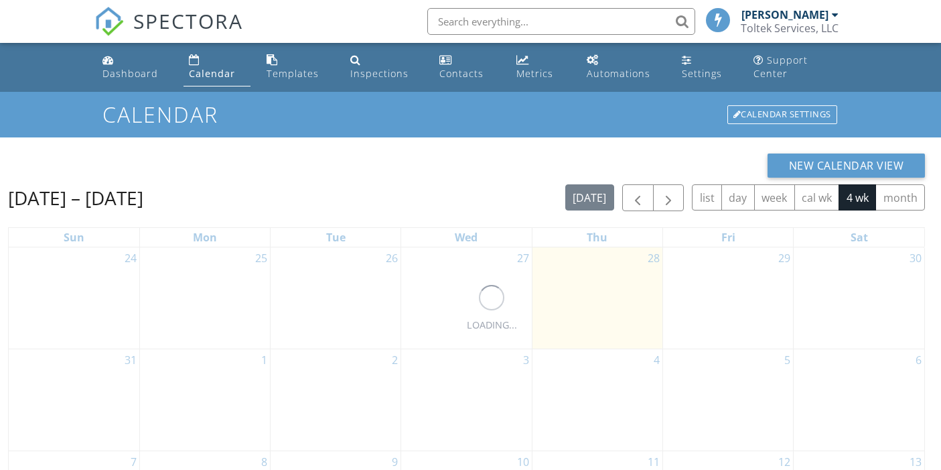 The image size is (941, 470). What do you see at coordinates (790, 28) in the screenshot?
I see `div: Toltek Services, LLC` at bounding box center [790, 28].